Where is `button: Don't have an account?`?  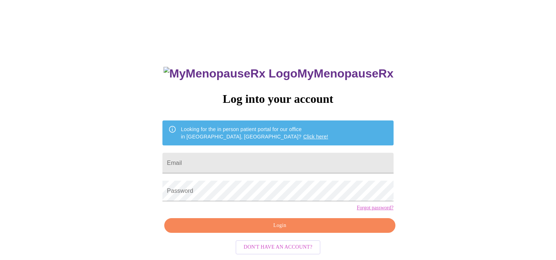 button: Don't have an account? is located at coordinates (278, 247).